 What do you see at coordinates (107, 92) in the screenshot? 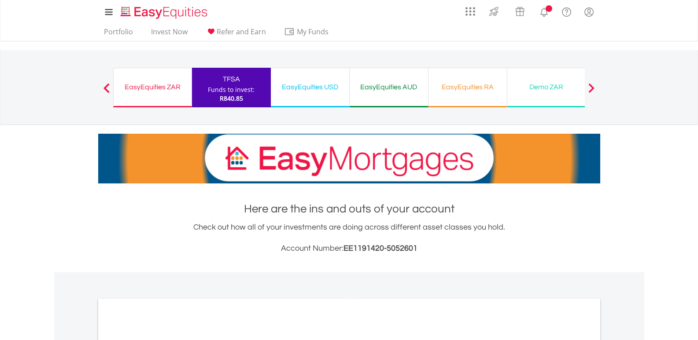
I see `button: Previous` at bounding box center [107, 92].